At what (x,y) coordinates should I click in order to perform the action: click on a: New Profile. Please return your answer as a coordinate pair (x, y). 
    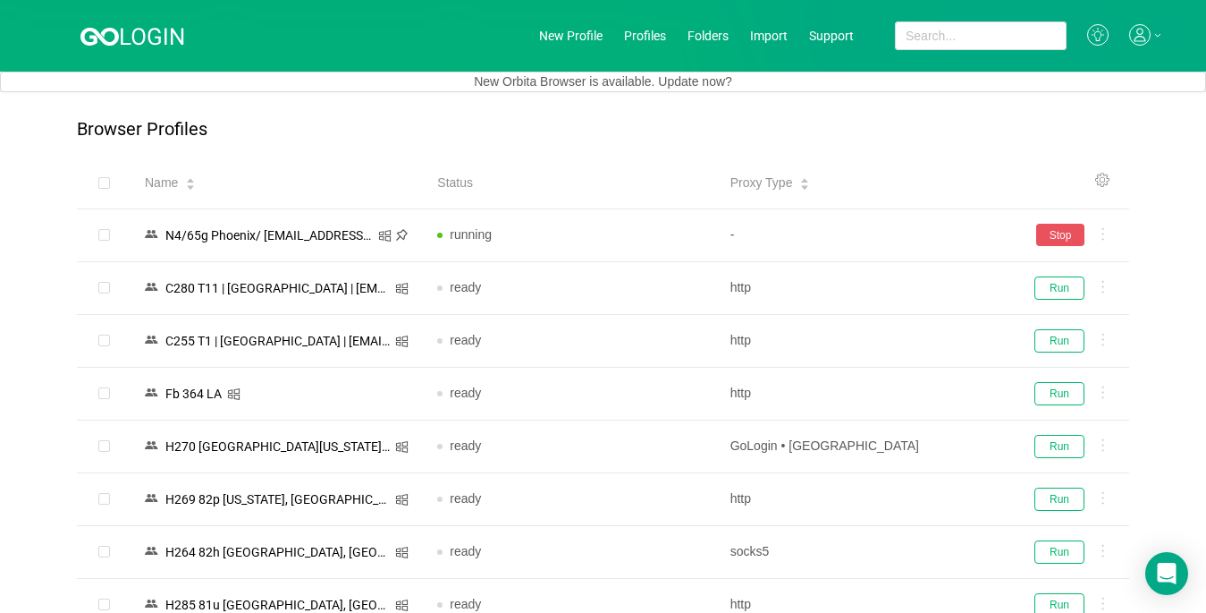
    Looking at the image, I should click on (571, 36).